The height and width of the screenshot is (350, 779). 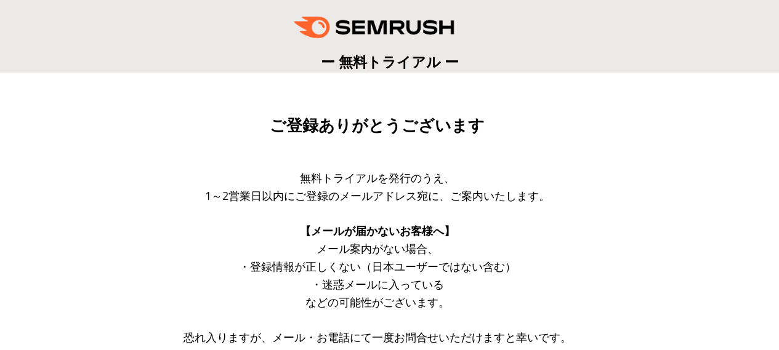 What do you see at coordinates (377, 284) in the screenshot?
I see `span: ・迷惑メールに入っている` at bounding box center [377, 284].